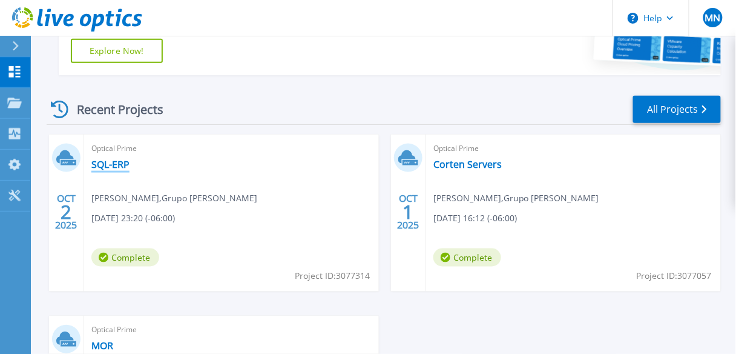 The height and width of the screenshot is (354, 736). What do you see at coordinates (110, 164) in the screenshot?
I see `a: SQL-ERP` at bounding box center [110, 164].